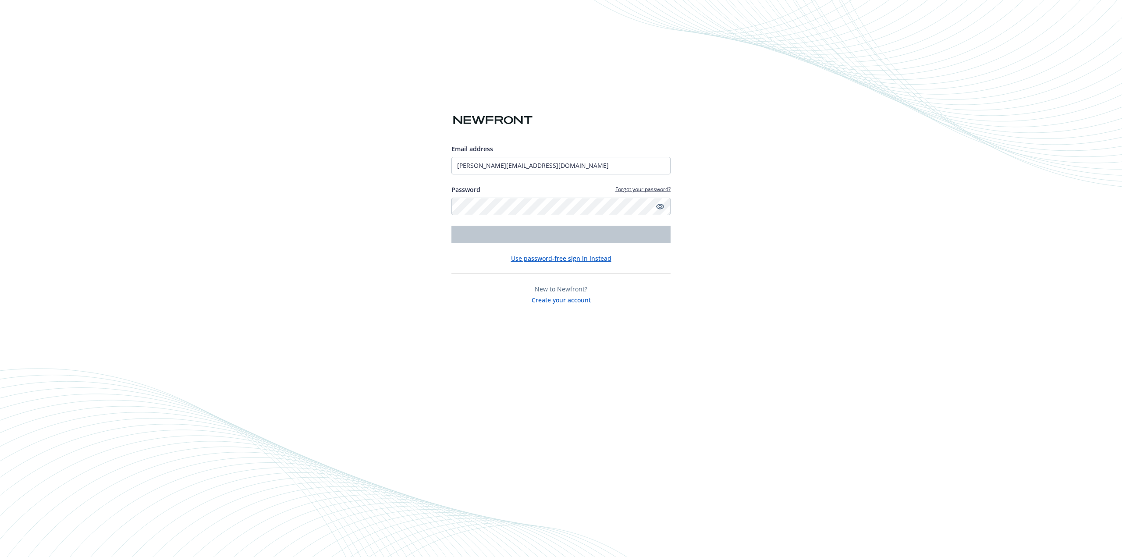 The image size is (1122, 557). Describe the element at coordinates (561, 289) in the screenshot. I see `span: New to Newfront?` at that location.